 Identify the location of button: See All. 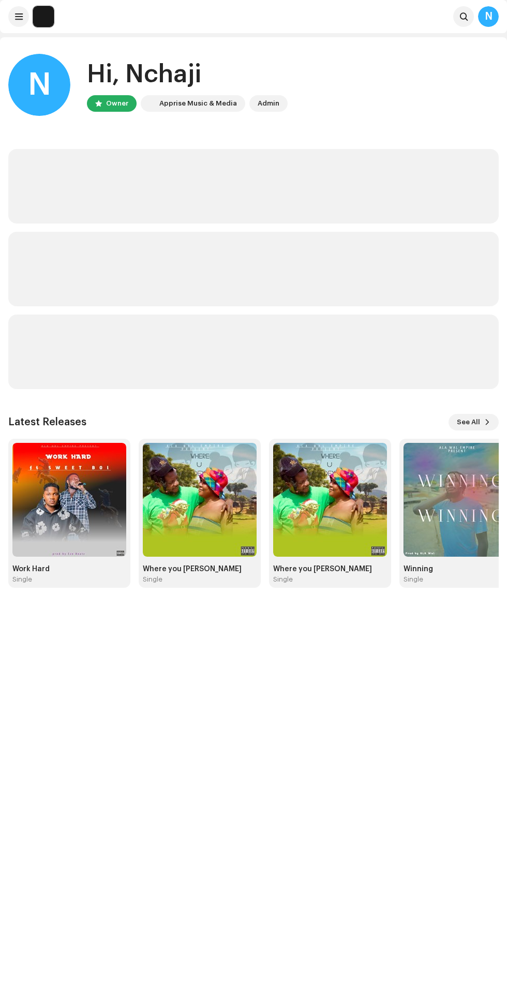
(473, 422).